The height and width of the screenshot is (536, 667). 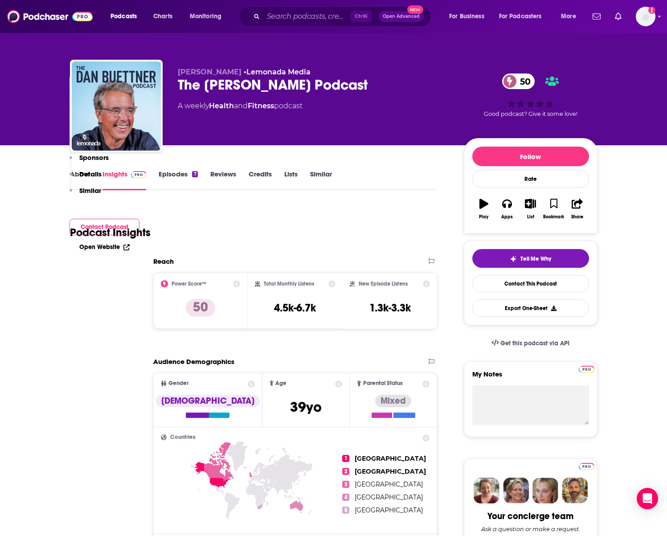 I want to click on img: tell me why sparkle, so click(x=514, y=259).